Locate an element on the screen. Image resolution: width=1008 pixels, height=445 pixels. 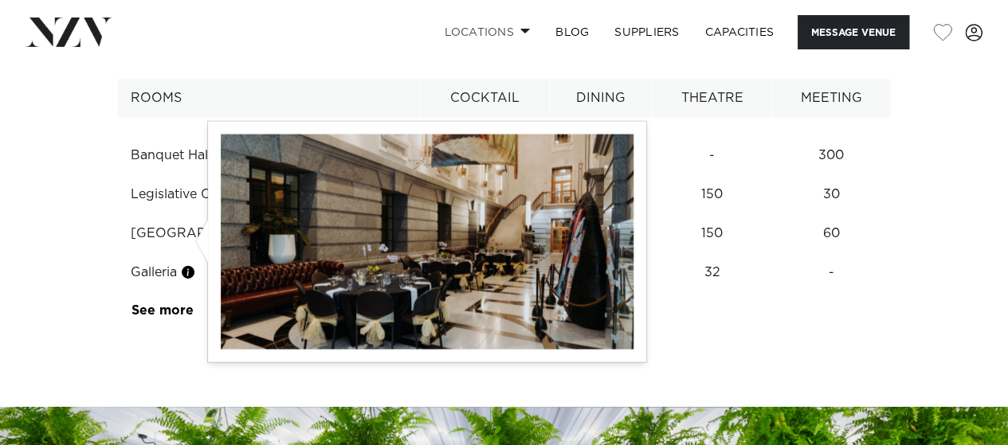
img: nzv-logo.png is located at coordinates (68, 32).